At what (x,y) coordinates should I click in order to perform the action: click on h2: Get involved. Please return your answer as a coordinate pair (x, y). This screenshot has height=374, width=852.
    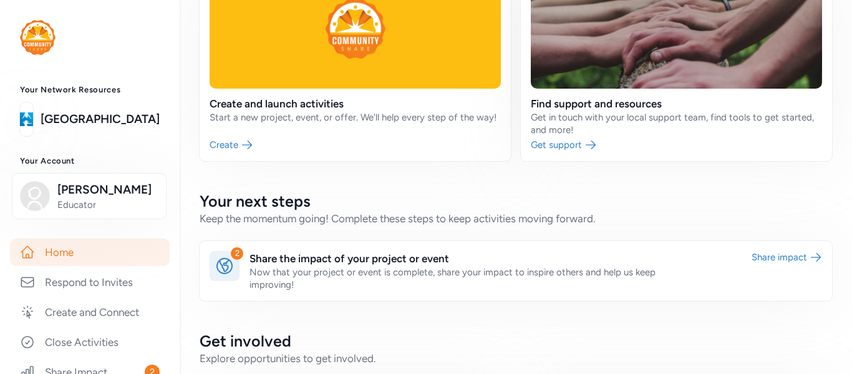
    Looking at the image, I should click on (516, 341).